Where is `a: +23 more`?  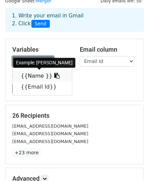 a: +23 more is located at coordinates (27, 152).